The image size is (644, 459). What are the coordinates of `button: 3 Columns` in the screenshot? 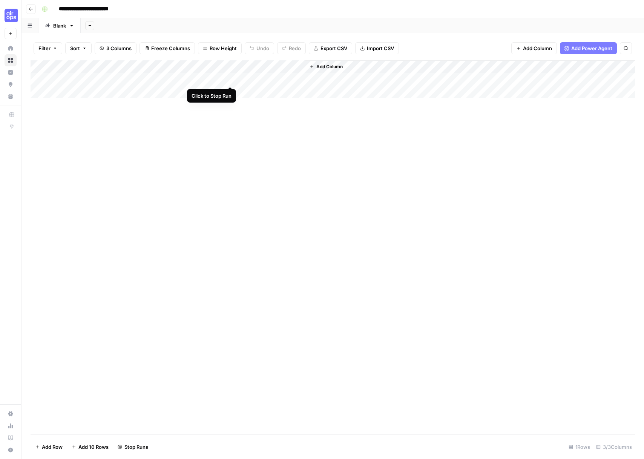 It's located at (115, 48).